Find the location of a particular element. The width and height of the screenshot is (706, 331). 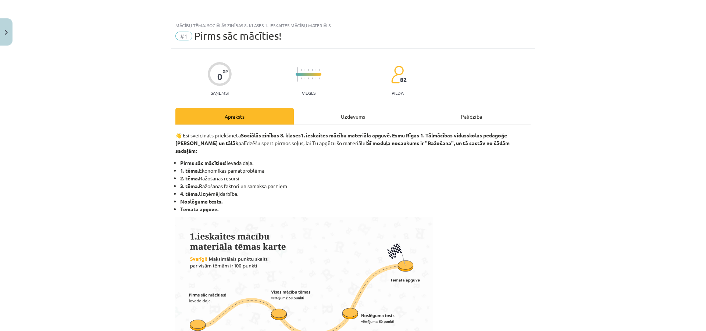

strong: 4. tēma. is located at coordinates (189, 194).